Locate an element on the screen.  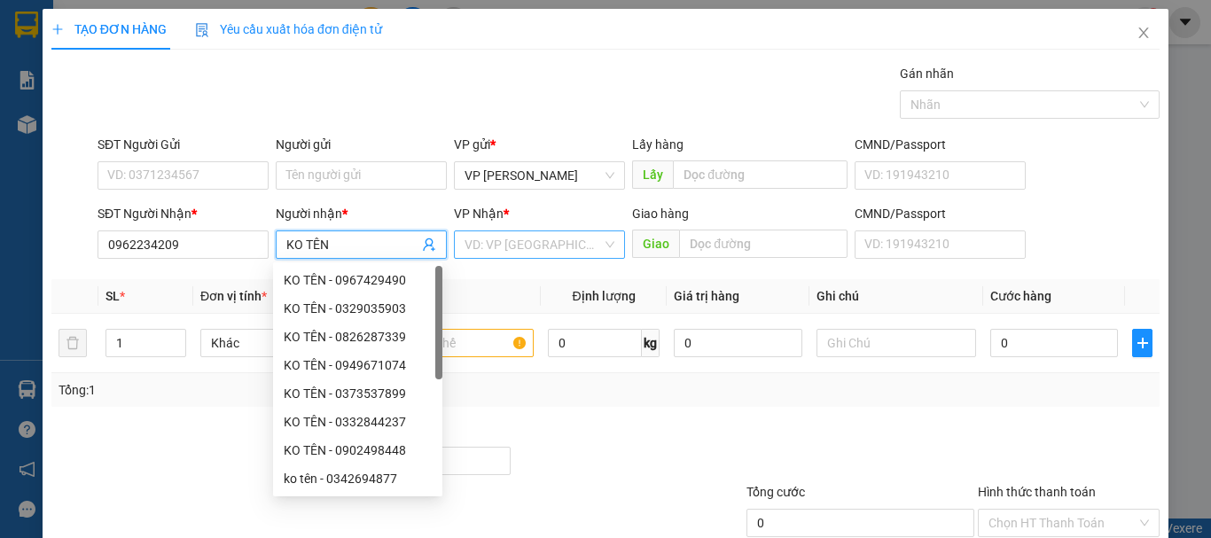
button: plus is located at coordinates (1142, 343).